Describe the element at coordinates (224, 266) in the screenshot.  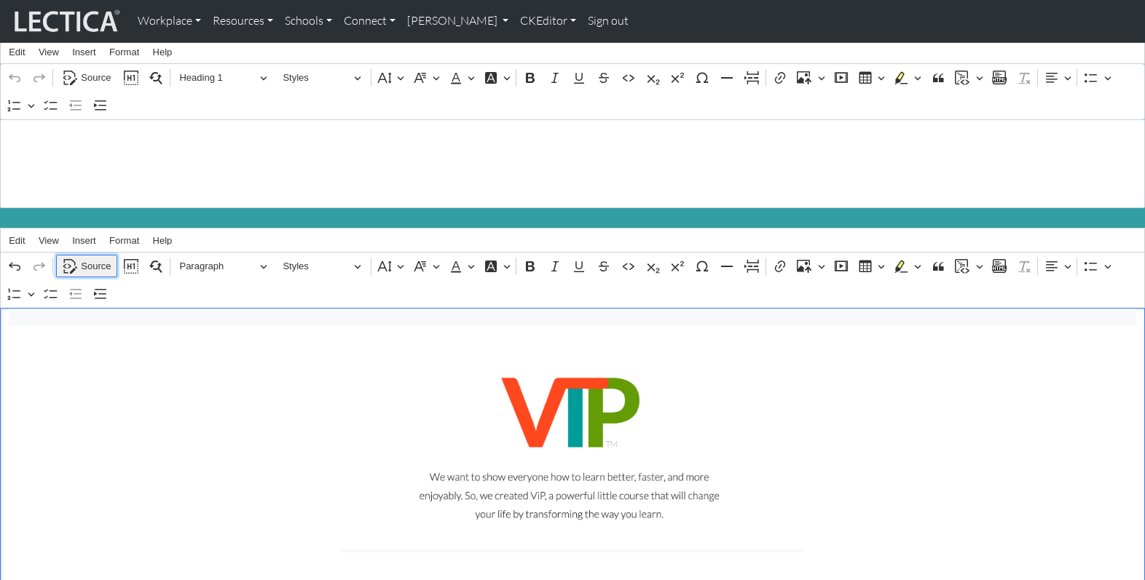
I see `button: Paragraph, Heading` at that location.